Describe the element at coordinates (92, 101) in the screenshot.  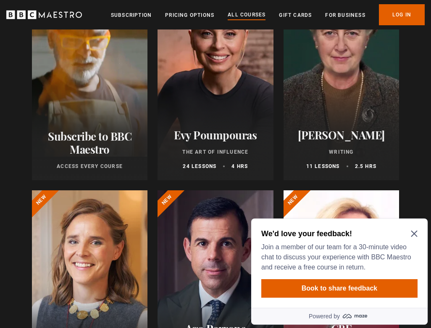
I see `a: Powered by maze` at that location.